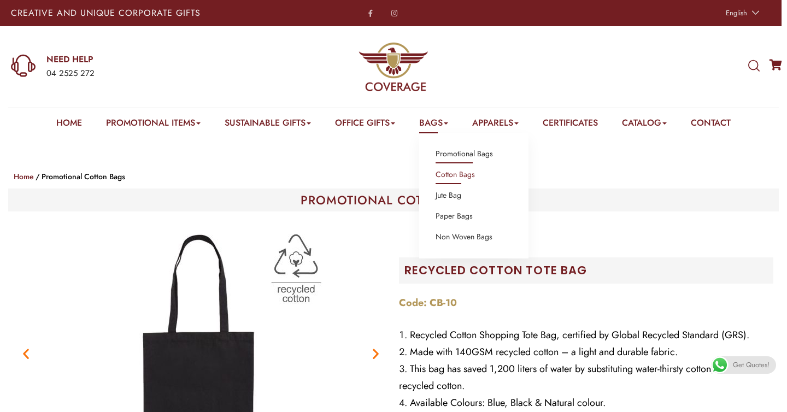 The image size is (787, 412). What do you see at coordinates (644, 125) in the screenshot?
I see `a: Catalog` at bounding box center [644, 125].